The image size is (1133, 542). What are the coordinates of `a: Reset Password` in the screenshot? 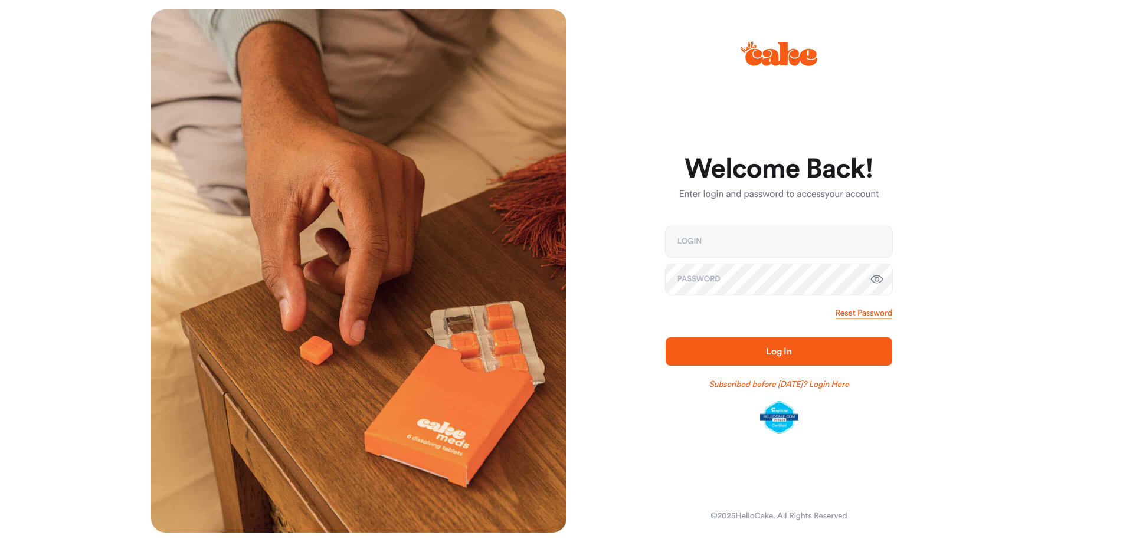 It's located at (864, 313).